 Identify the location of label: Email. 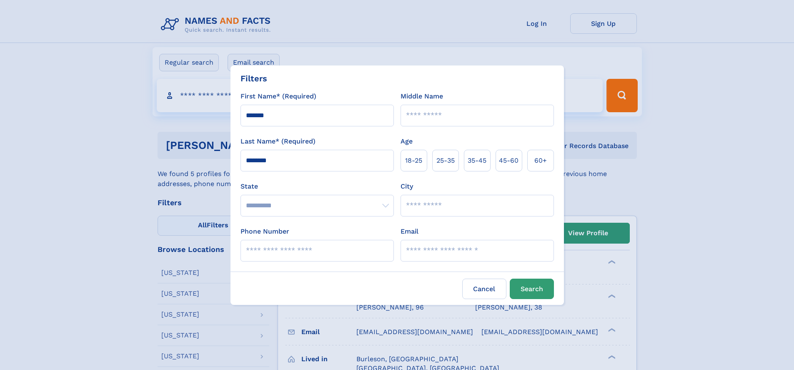
(410, 231).